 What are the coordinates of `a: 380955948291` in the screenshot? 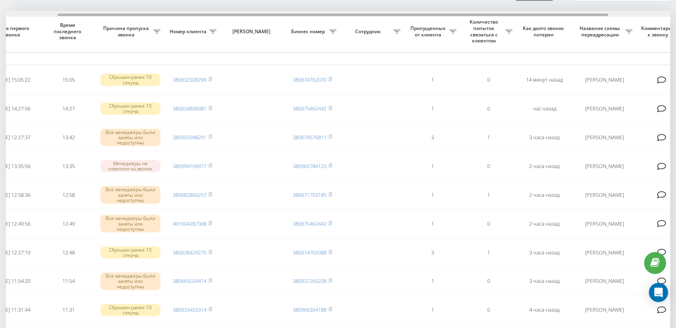 It's located at (190, 137).